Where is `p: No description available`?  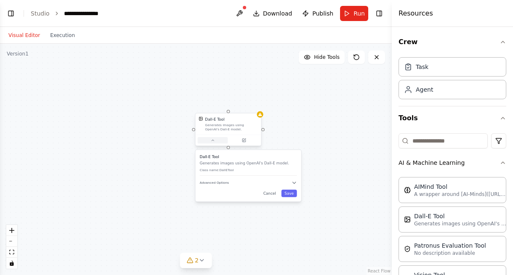 p: No description available is located at coordinates (450, 253).